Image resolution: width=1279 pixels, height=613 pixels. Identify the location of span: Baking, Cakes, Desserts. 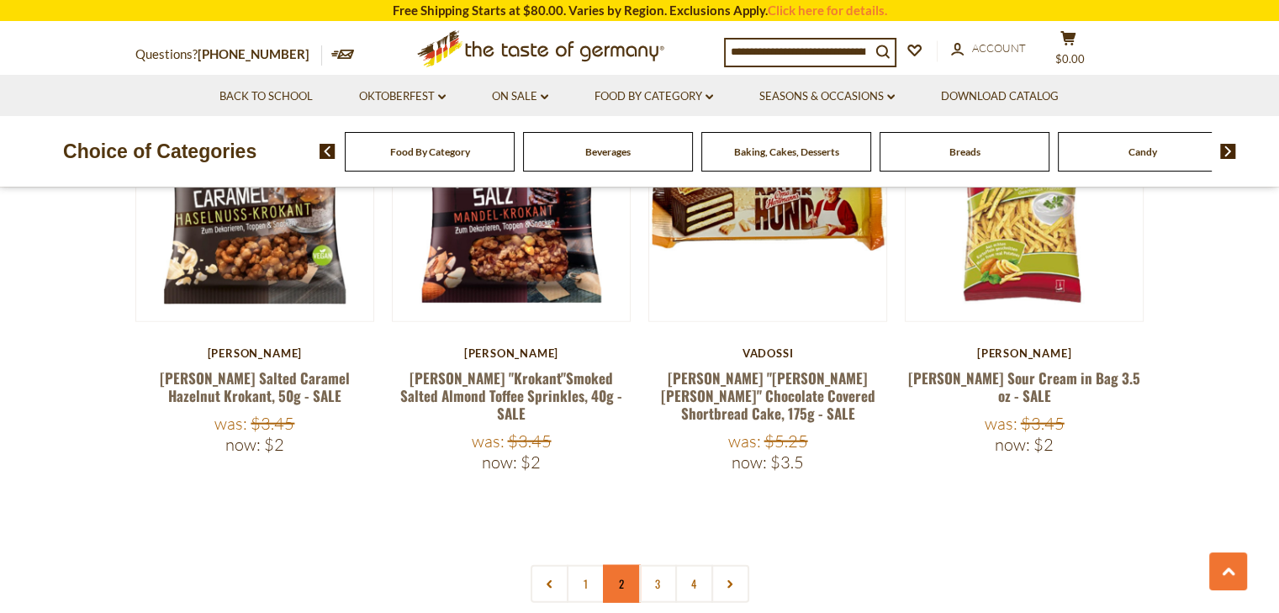
(786, 151).